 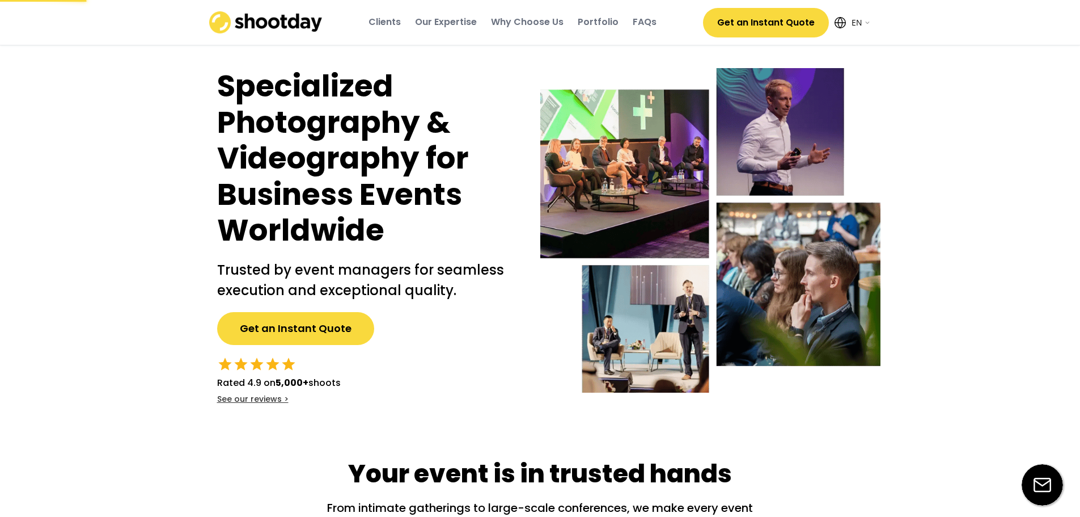 I want to click on img: Event-hero-intl%402x.webp, so click(x=711, y=230).